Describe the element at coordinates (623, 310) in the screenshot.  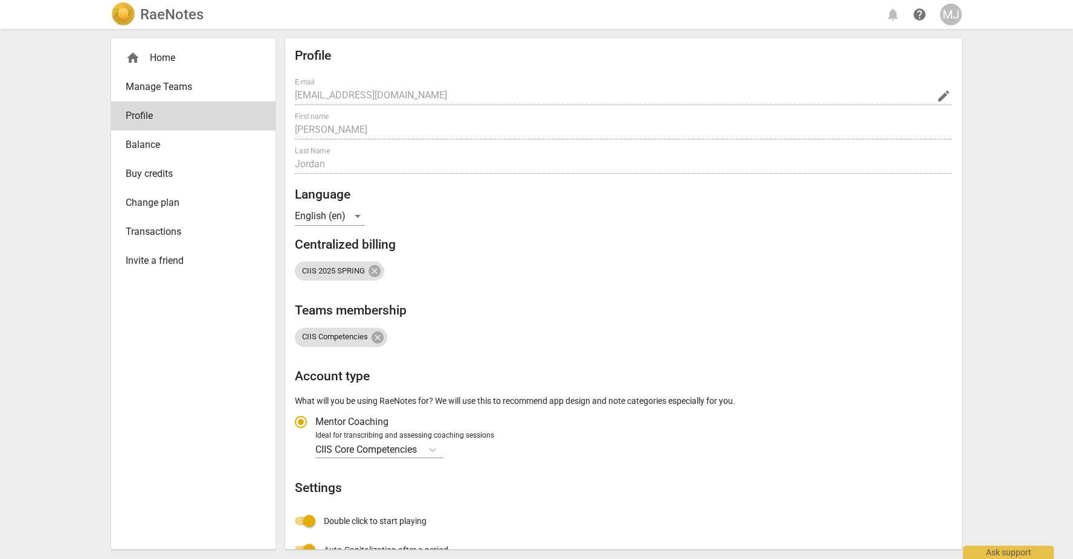
I see `h2: Teams membership` at that location.